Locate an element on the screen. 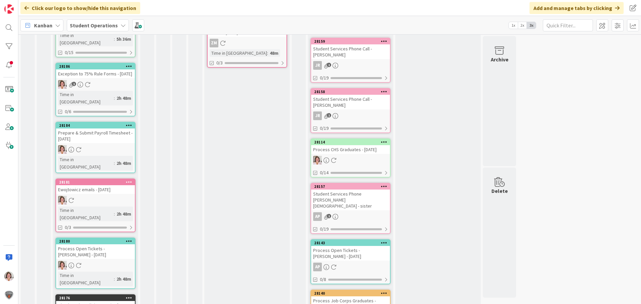  span: 3x is located at coordinates (531, 25).